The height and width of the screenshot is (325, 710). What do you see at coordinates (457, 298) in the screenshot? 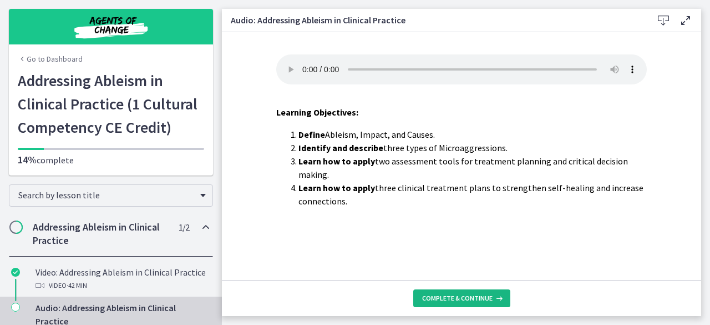
I see `span: Complete & continue` at bounding box center [457, 298].